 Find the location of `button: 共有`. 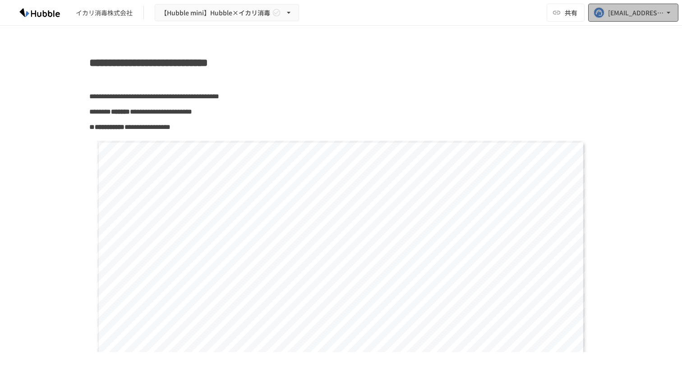

button: 共有 is located at coordinates (566, 13).